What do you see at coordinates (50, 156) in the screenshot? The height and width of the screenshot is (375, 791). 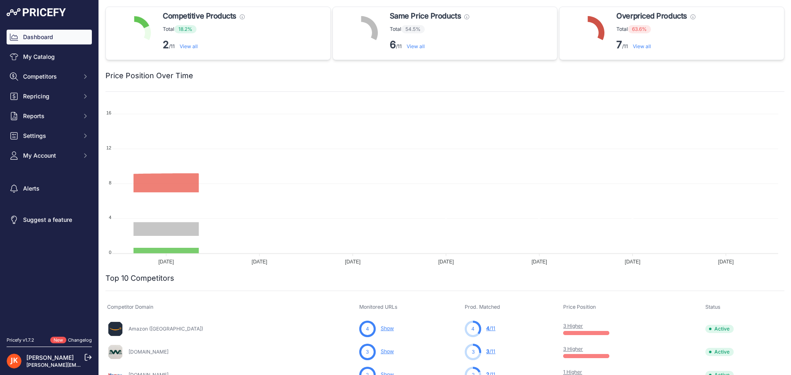 I see `span: My Account` at bounding box center [50, 156].